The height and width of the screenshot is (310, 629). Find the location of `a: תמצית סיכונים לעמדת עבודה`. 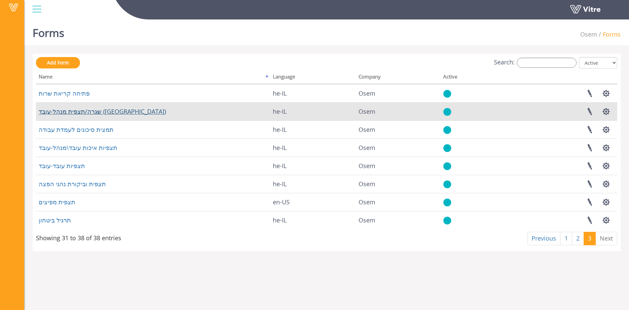

a: תמצית סיכונים לעמדת עבודה is located at coordinates (76, 130).